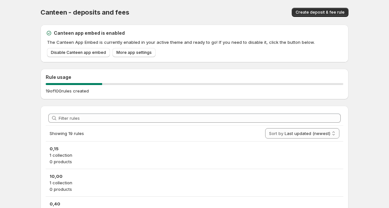 The width and height of the screenshot is (389, 208). What do you see at coordinates (85, 12) in the screenshot?
I see `span: Canteen - deposits and fees` at bounding box center [85, 12].